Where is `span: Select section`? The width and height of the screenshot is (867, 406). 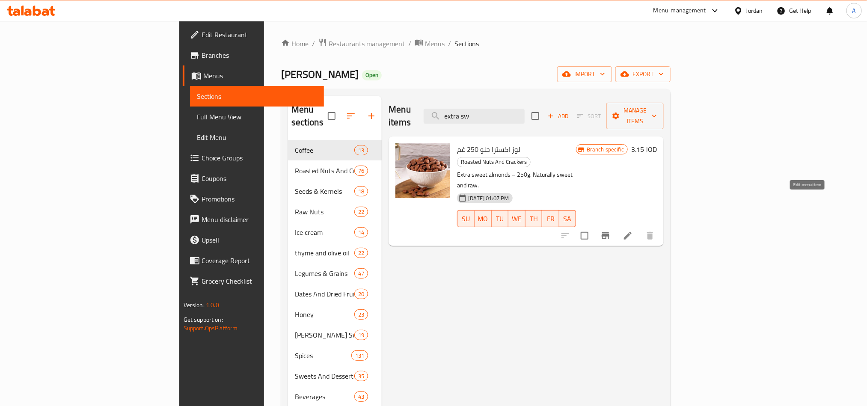 span: Select section is located at coordinates (535, 116).